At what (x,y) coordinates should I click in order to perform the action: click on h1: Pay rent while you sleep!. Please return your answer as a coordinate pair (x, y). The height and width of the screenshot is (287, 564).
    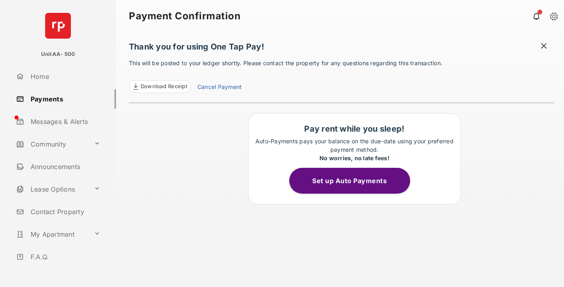
    Looking at the image, I should click on (355, 129).